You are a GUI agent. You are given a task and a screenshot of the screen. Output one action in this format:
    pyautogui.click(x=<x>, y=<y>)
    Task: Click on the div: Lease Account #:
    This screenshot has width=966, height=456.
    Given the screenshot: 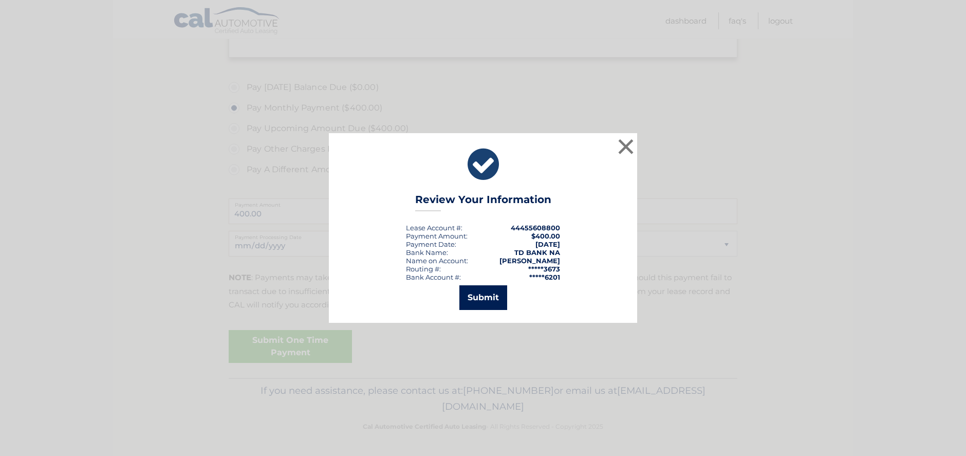 What is the action you would take?
    pyautogui.click(x=434, y=228)
    